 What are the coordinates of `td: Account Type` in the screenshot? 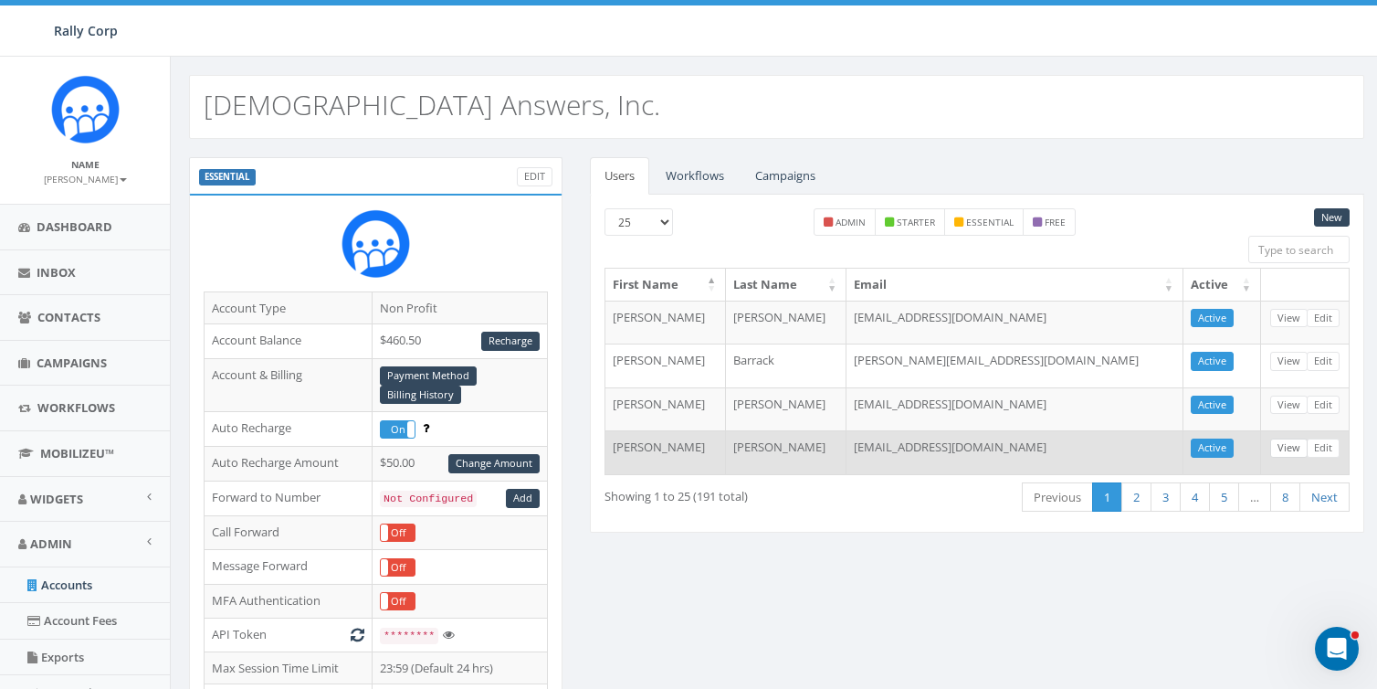 It's located at (289, 308).